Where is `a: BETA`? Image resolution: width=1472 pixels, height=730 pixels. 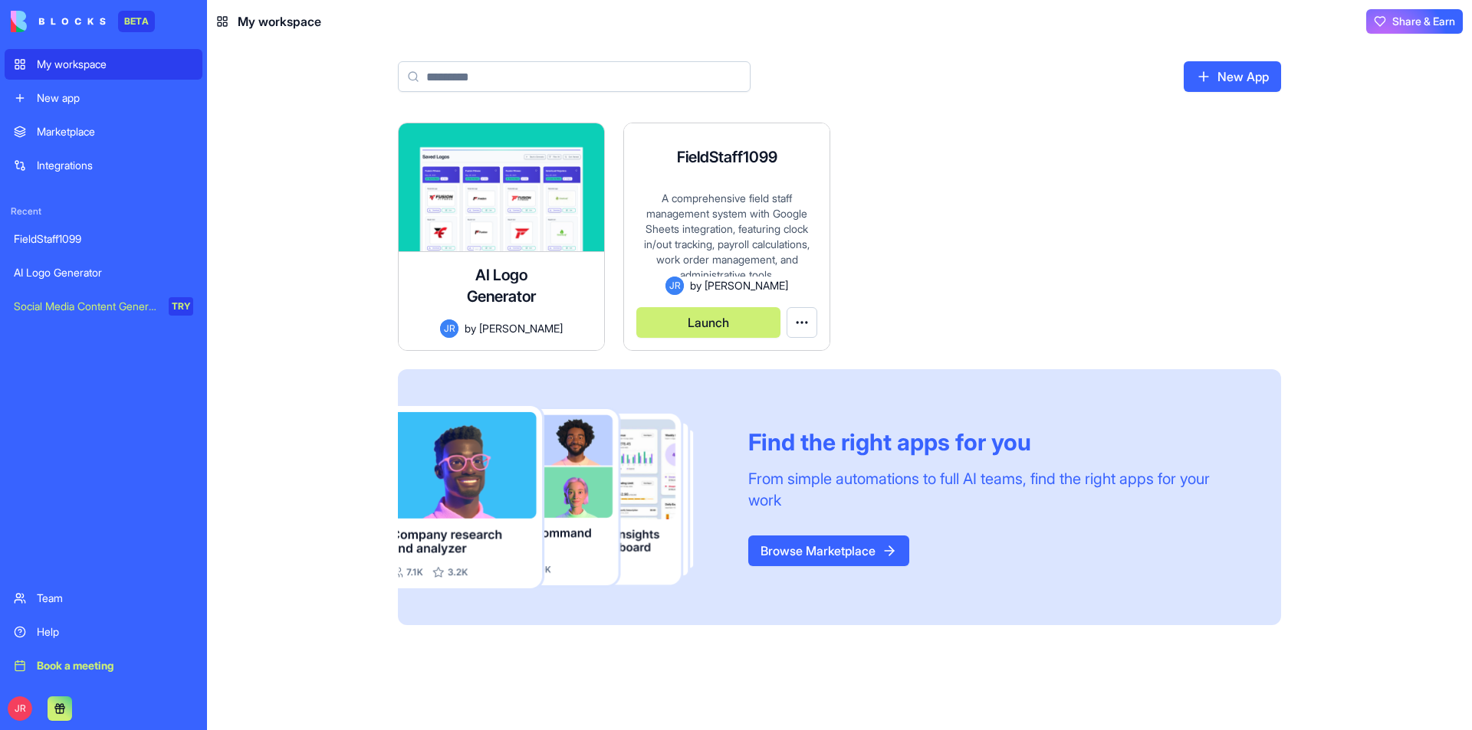
a: BETA is located at coordinates (83, 21).